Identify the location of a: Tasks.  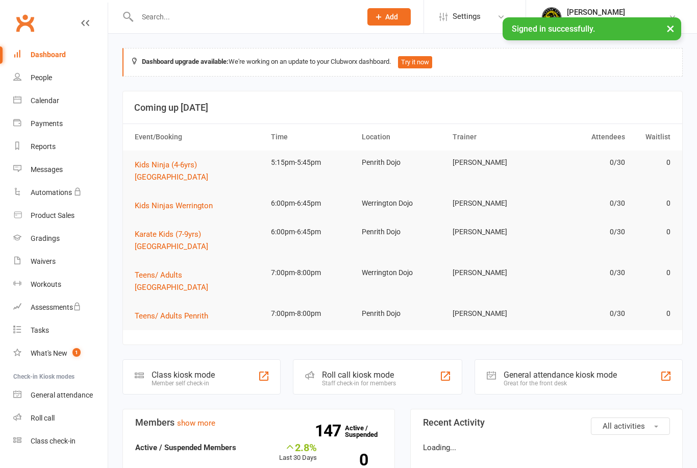
(60, 330).